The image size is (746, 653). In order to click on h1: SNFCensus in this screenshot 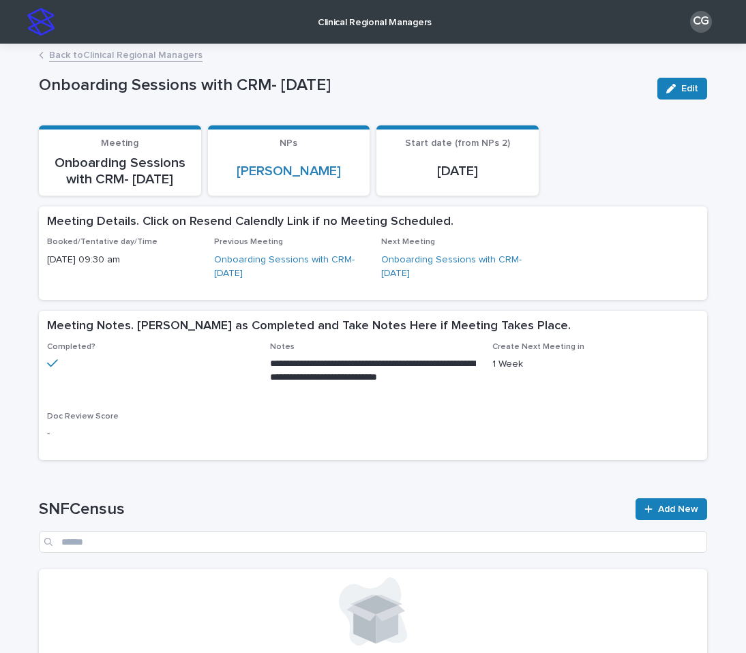, I will do `click(333, 509)`.